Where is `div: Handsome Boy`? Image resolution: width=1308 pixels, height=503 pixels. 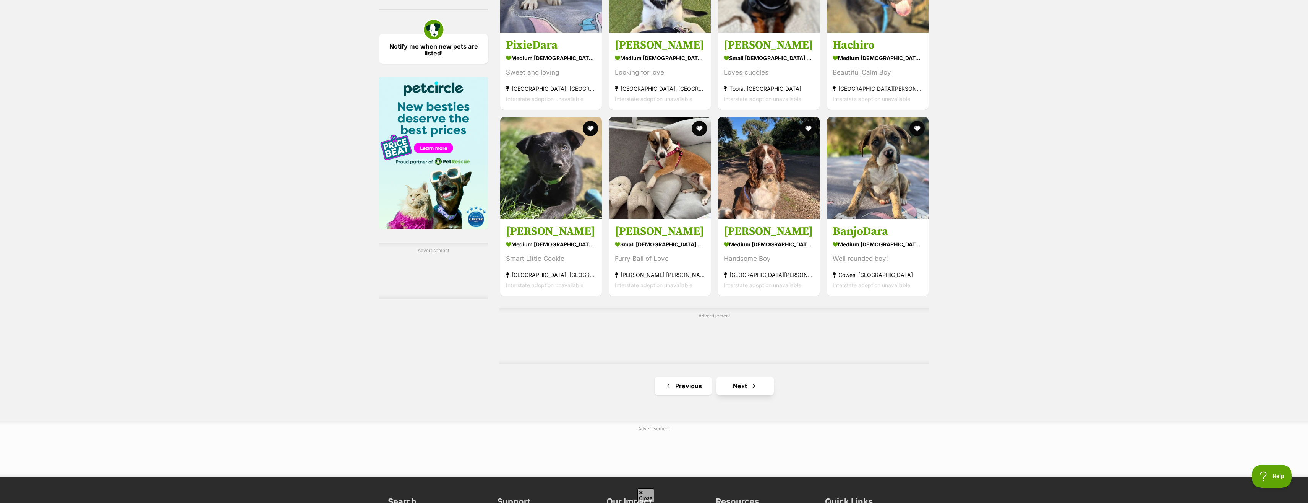
div: Handsome Boy is located at coordinates (769, 258).